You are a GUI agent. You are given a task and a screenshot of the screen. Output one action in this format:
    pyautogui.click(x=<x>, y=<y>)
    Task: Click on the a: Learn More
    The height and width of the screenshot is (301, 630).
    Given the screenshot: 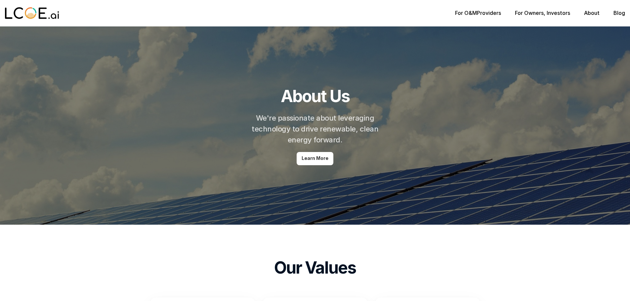 What is the action you would take?
    pyautogui.click(x=315, y=159)
    